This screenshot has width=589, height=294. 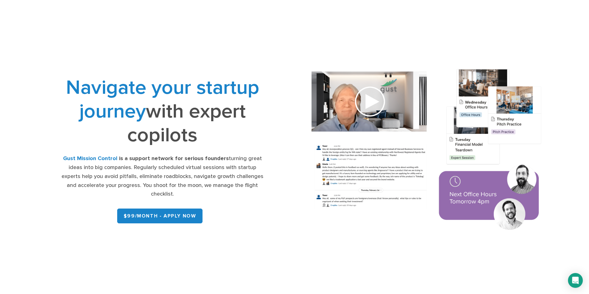 What do you see at coordinates (174, 158) in the screenshot?
I see `strong: is a support network for serious founders` at bounding box center [174, 158].